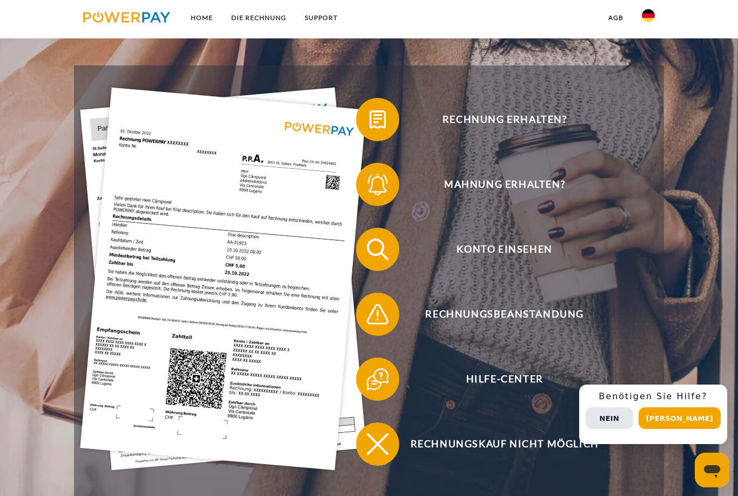 This screenshot has width=738, height=496. What do you see at coordinates (497, 444) in the screenshot?
I see `button: Rechnungskauf nicht möglich` at bounding box center [497, 444].